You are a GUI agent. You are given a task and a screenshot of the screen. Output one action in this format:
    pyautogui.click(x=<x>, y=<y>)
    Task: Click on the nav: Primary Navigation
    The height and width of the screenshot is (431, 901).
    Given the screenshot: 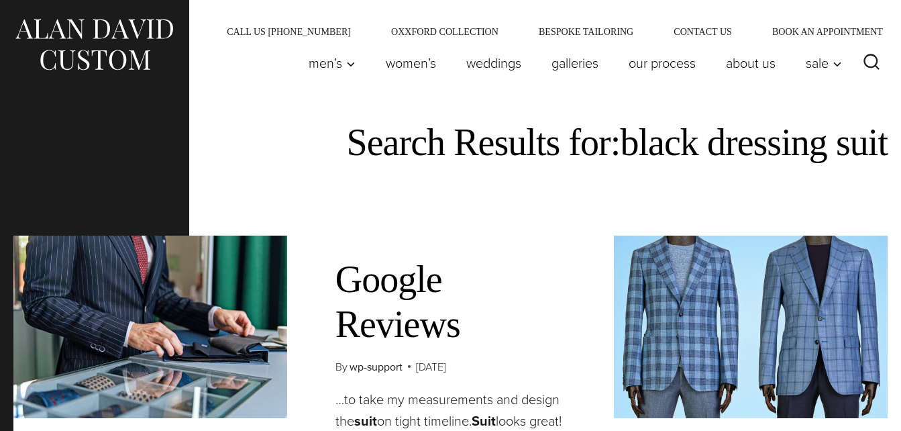 What is the action you would take?
    pyautogui.click(x=572, y=63)
    